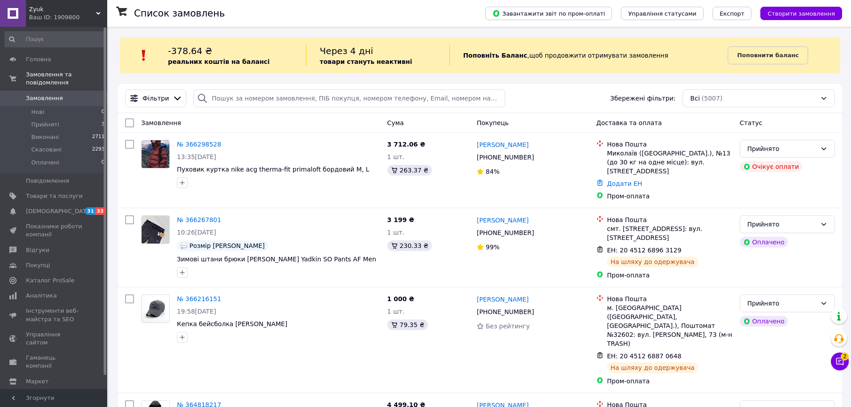  What do you see at coordinates (199, 144) in the screenshot?
I see `a: № 366298528` at bounding box center [199, 144].